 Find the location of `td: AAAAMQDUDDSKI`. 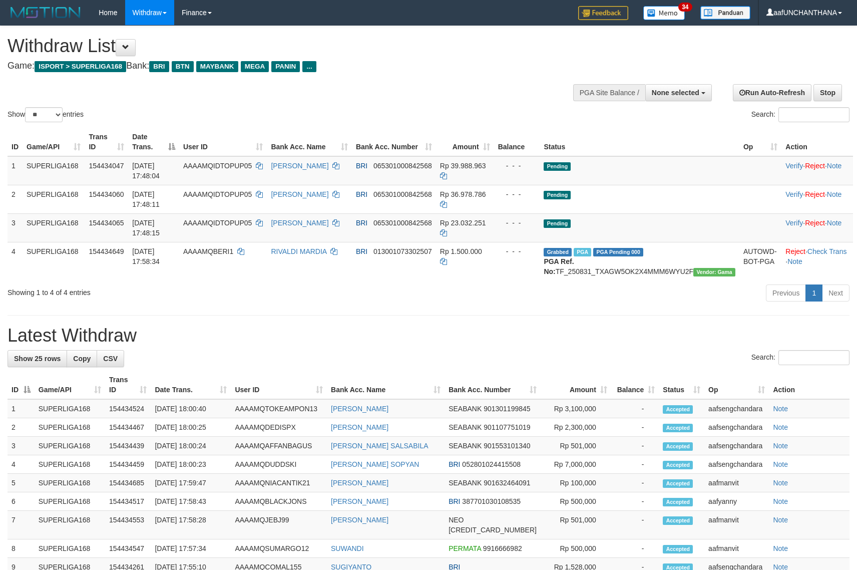

td: AAAAMQDUDDSKI is located at coordinates (279, 464).